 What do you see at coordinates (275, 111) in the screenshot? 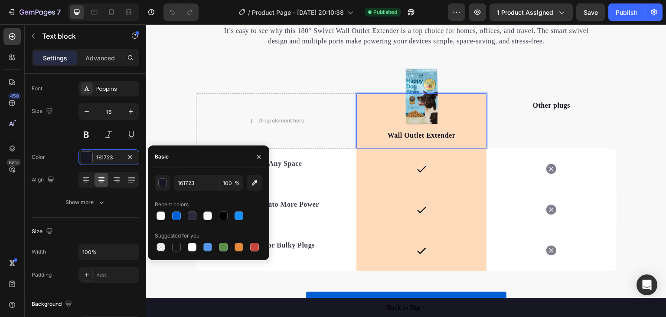
I see `p: Wall Outlet Extender` at bounding box center [275, 111].